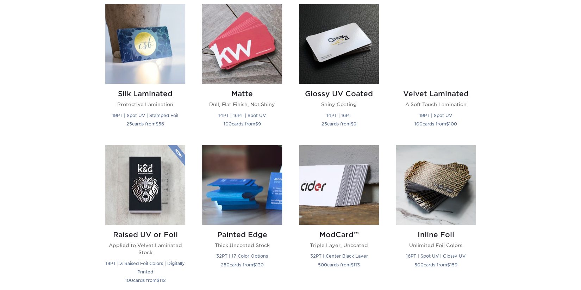 The width and height of the screenshot is (581, 290). I want to click on p: Triple Layer, Uncoated, so click(339, 245).